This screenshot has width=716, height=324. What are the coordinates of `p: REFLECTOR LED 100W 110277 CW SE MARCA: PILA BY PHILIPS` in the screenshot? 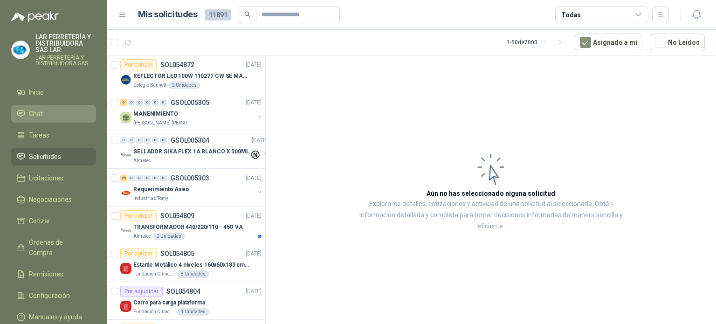 It's located at (191, 76).